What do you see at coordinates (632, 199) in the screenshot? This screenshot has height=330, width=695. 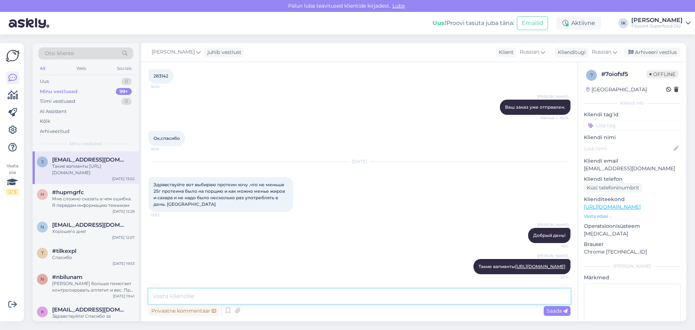 I see `p: Klienditeekond` at bounding box center [632, 199].